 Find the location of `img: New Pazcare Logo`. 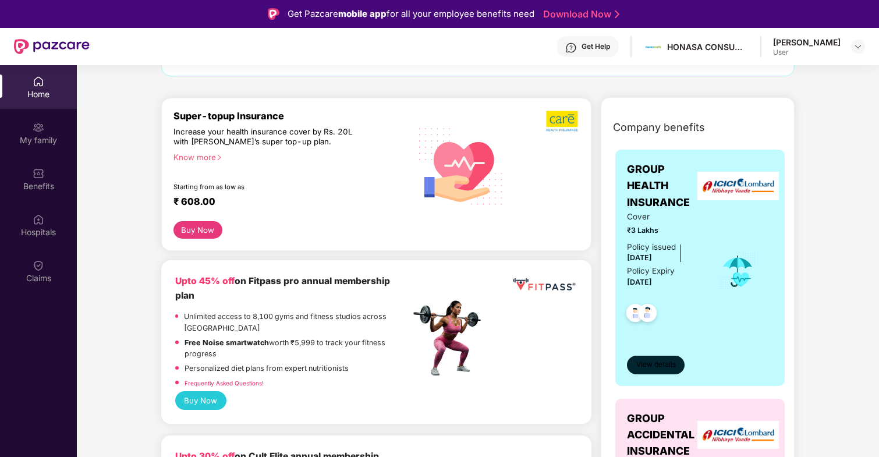

img: New Pazcare Logo is located at coordinates (52, 47).